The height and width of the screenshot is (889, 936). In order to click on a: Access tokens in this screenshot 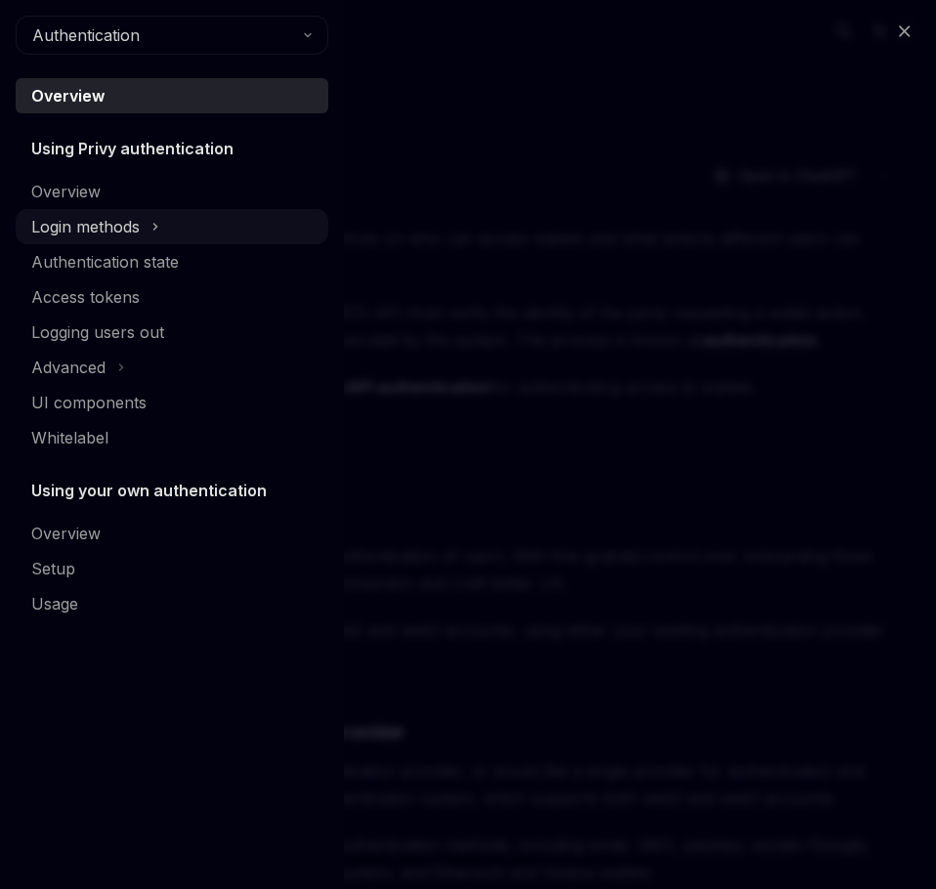, I will do `click(172, 297)`.